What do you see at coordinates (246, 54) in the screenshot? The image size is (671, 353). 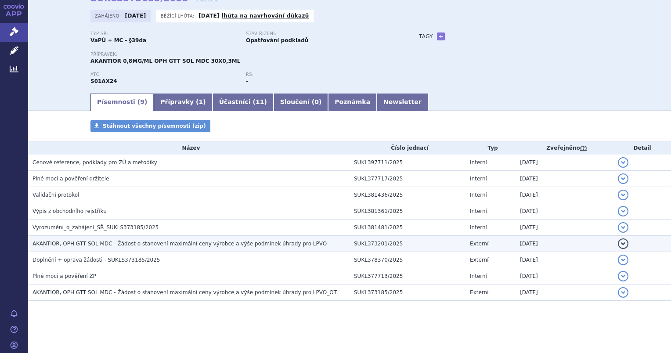 I see `p: Přípravek:` at bounding box center [246, 54].